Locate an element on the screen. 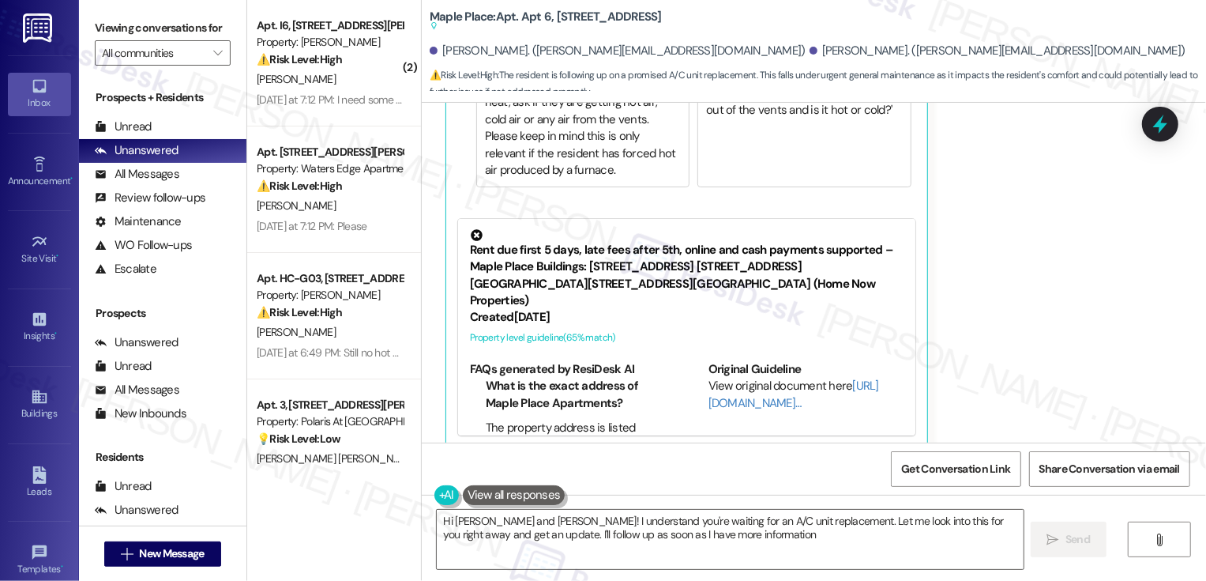 Image resolution: width=1206 pixels, height=581 pixels. div: If the resident complains about their heat, ask if they are getting hot air, cold air or any air ... is located at coordinates (583, 128).